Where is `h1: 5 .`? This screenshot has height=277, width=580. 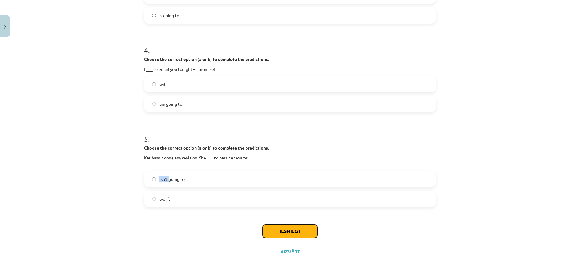
h1: 5 . is located at coordinates (290, 134).